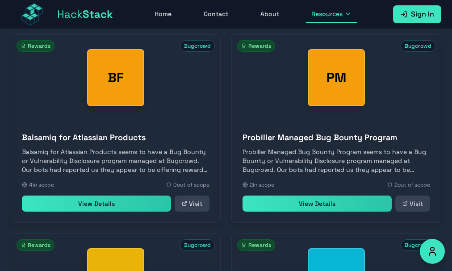  What do you see at coordinates (262, 185) in the screenshot?
I see `span: 2 in scope` at bounding box center [262, 185].